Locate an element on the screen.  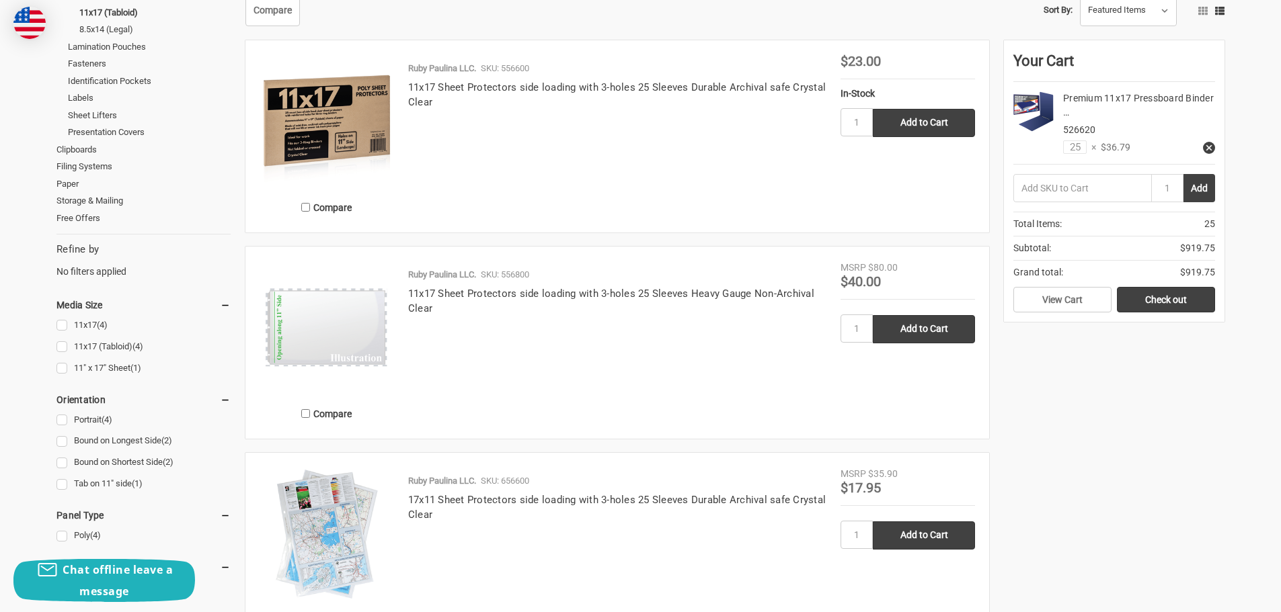
a: Ruby Paulina 17x11 Sheet Protectors side loading with 3-holes 25 Sleeves Durable Archival safe Cr... is located at coordinates (327, 534).